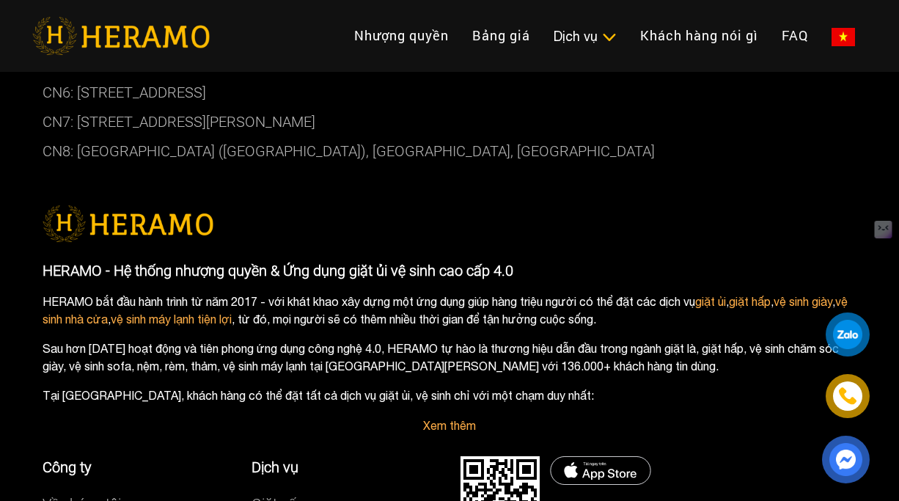  I want to click on a: vệ sinh giày, so click(803, 302).